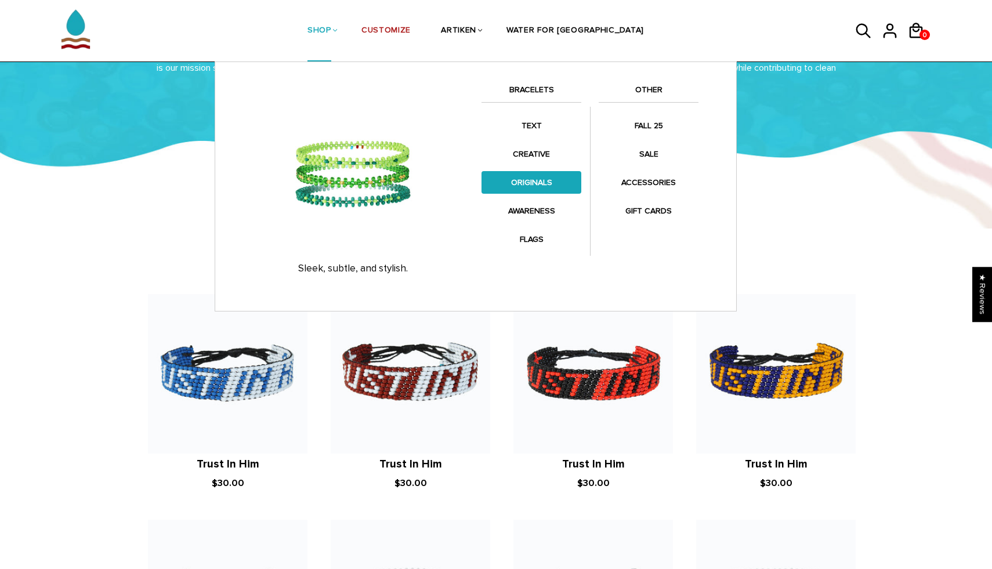  What do you see at coordinates (925, 35) in the screenshot?
I see `span: 0` at bounding box center [925, 35].